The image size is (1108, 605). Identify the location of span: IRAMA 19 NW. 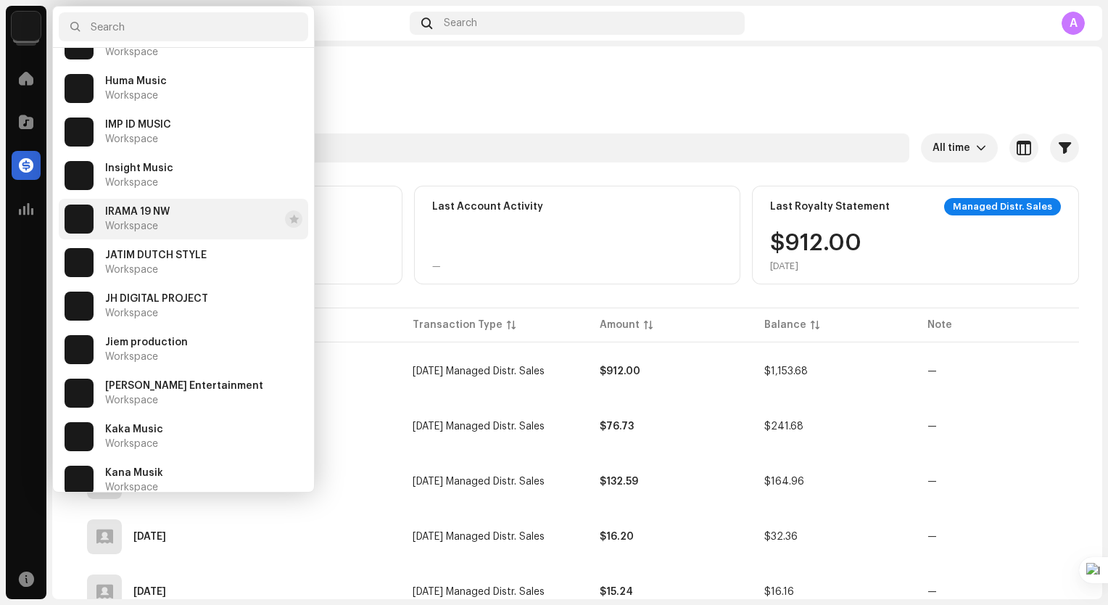
(137, 212).